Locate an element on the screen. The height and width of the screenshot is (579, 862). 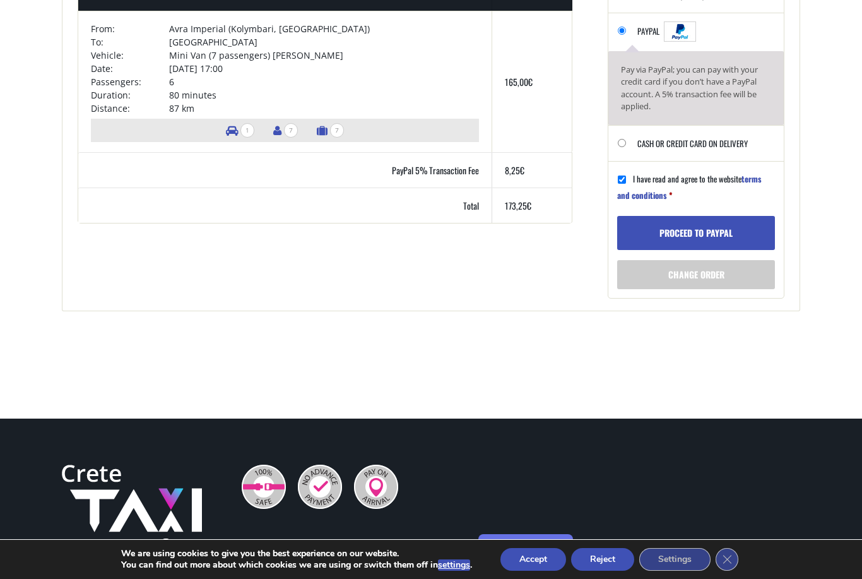
img: No Advance Payment is located at coordinates (320, 486).